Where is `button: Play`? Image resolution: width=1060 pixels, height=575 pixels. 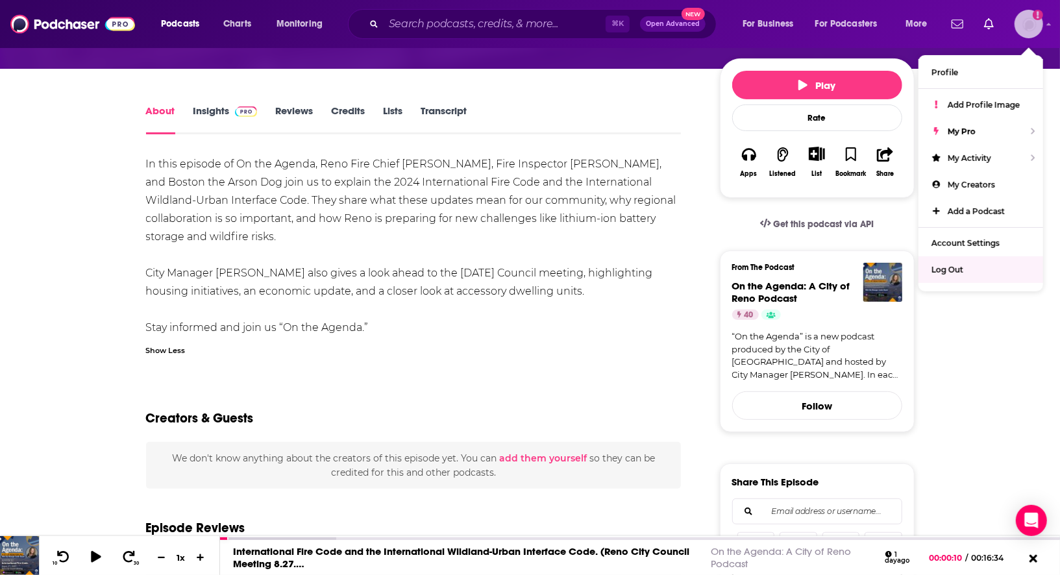 button: Play is located at coordinates (817, 85).